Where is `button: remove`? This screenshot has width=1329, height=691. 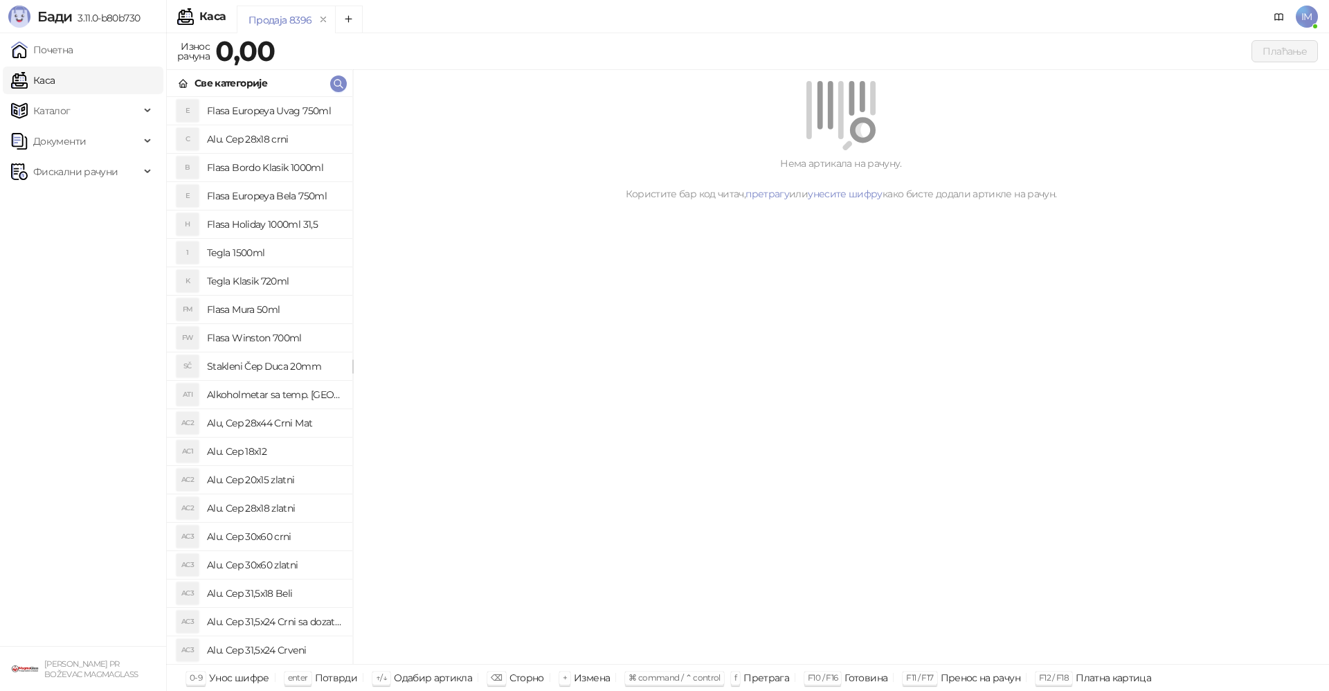 button: remove is located at coordinates (323, 19).